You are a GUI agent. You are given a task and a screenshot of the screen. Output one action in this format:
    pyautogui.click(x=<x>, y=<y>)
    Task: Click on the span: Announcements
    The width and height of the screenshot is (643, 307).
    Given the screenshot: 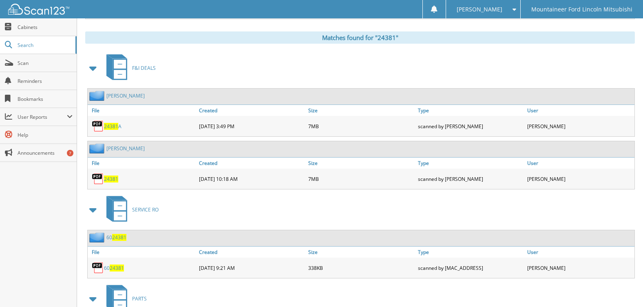 What is the action you would take?
    pyautogui.click(x=45, y=153)
    